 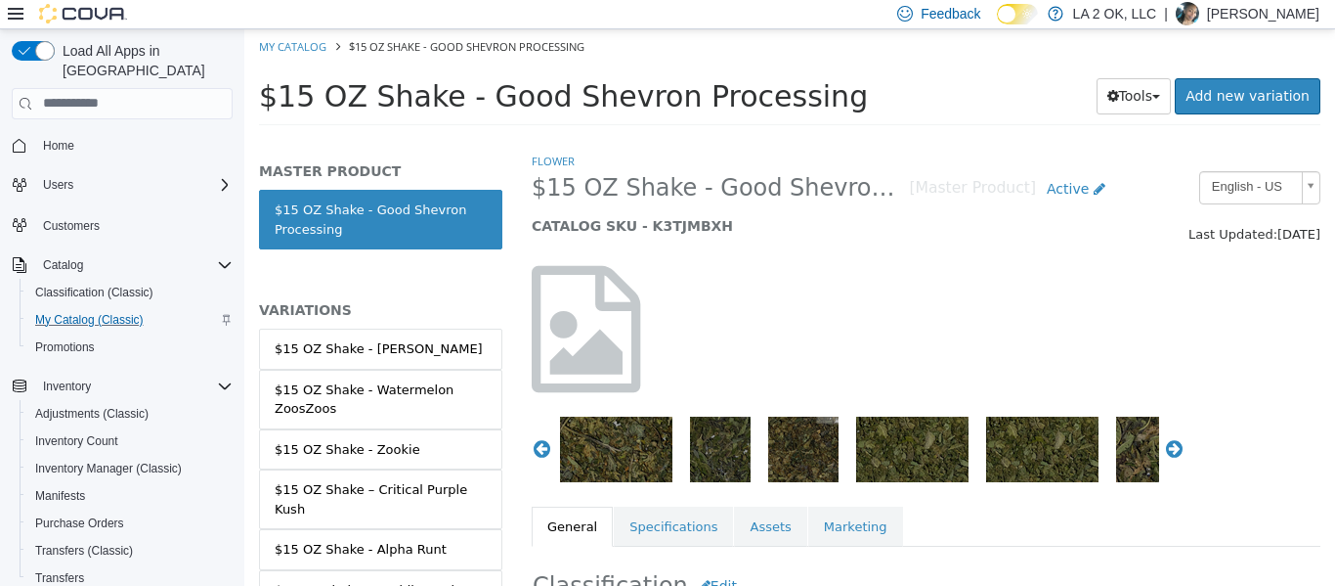 I want to click on img: Cova, so click(x=83, y=14).